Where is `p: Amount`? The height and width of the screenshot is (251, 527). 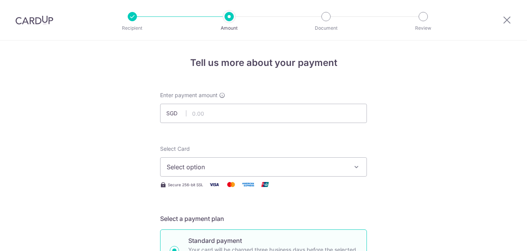 p: Amount is located at coordinates (229, 28).